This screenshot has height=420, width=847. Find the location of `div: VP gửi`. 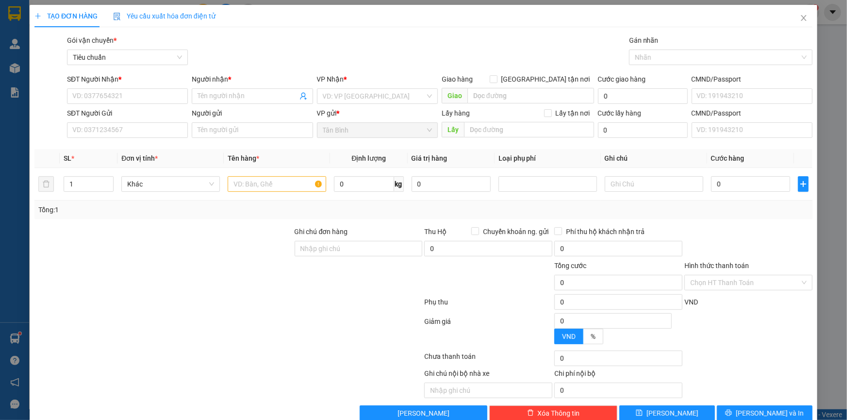

div: VP gửi is located at coordinates (377, 113).